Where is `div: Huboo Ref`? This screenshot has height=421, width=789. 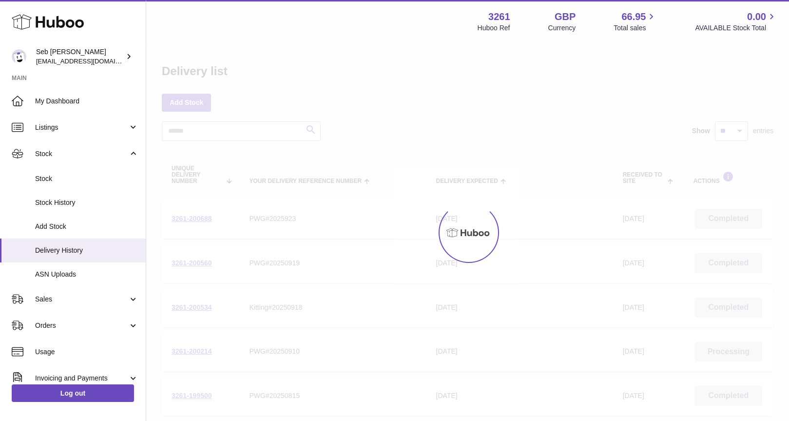
div: Huboo Ref is located at coordinates (494, 28).